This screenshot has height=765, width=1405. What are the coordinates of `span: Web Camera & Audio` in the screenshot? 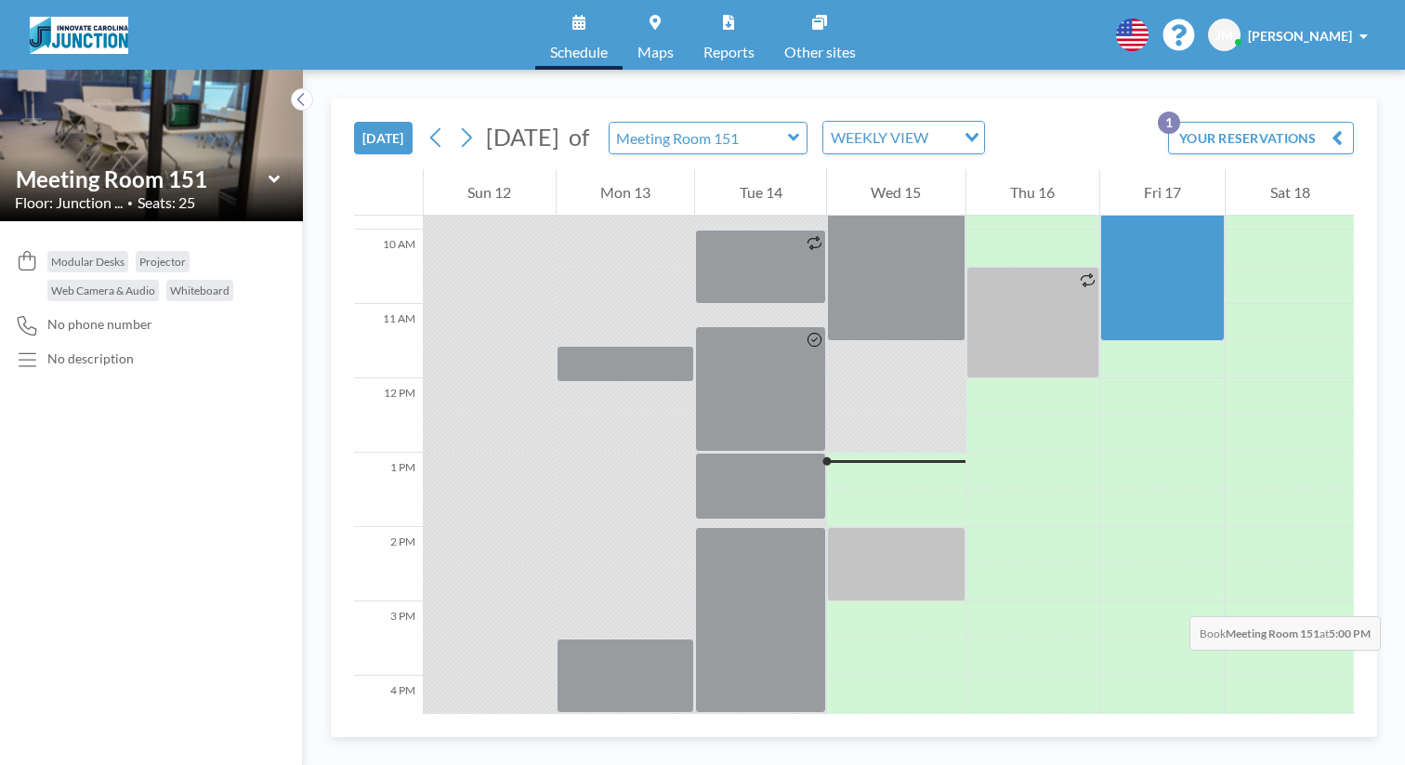 It's located at (103, 290).